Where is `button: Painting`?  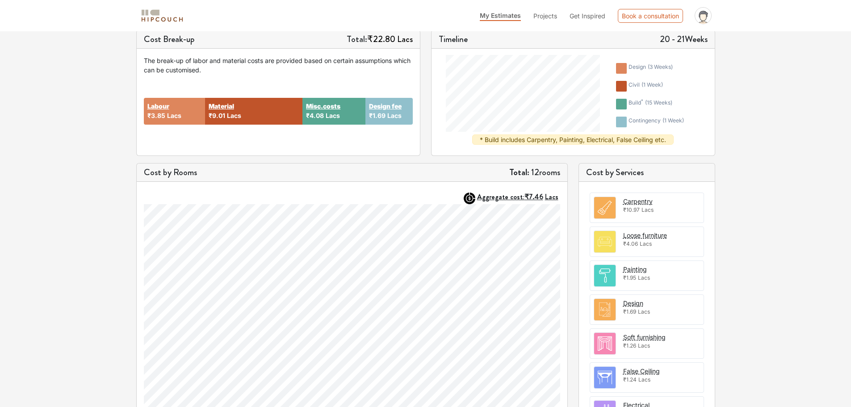 button: Painting is located at coordinates (635, 269).